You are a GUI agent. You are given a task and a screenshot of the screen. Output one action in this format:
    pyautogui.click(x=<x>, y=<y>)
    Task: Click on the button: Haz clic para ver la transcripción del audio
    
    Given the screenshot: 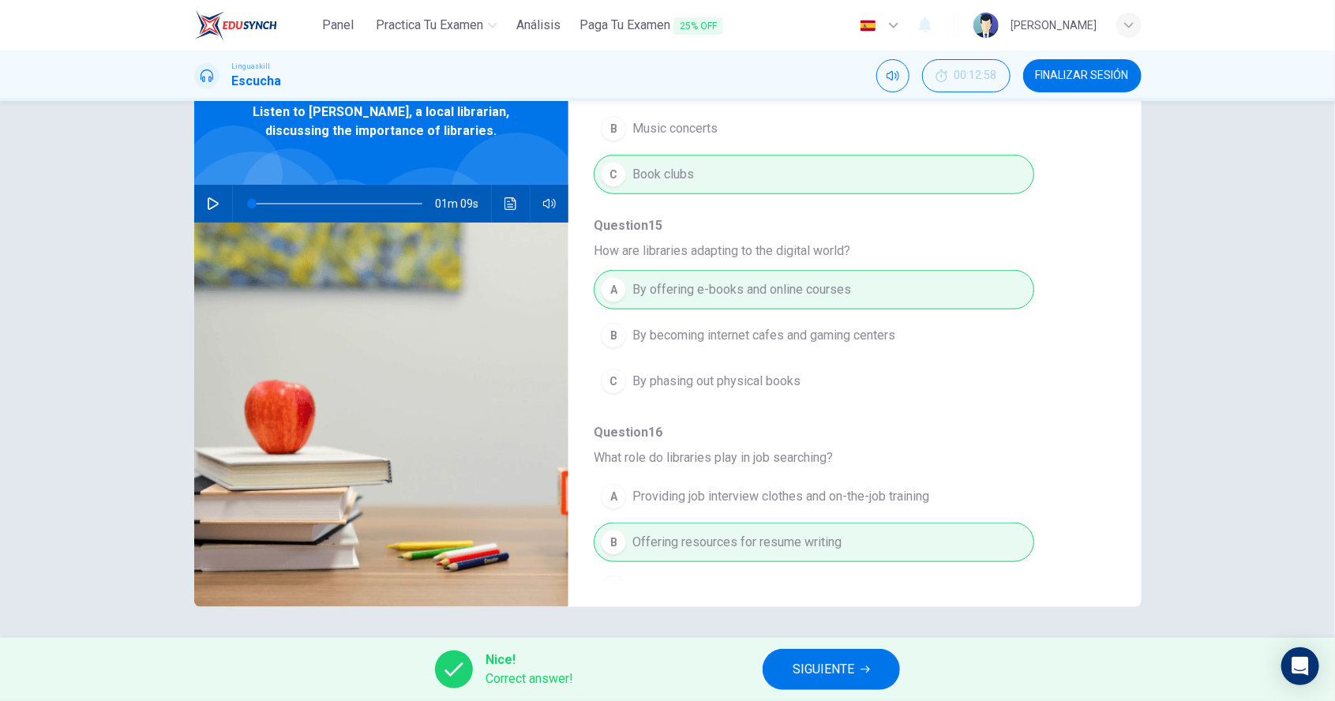 What is the action you would take?
    pyautogui.click(x=511, y=204)
    